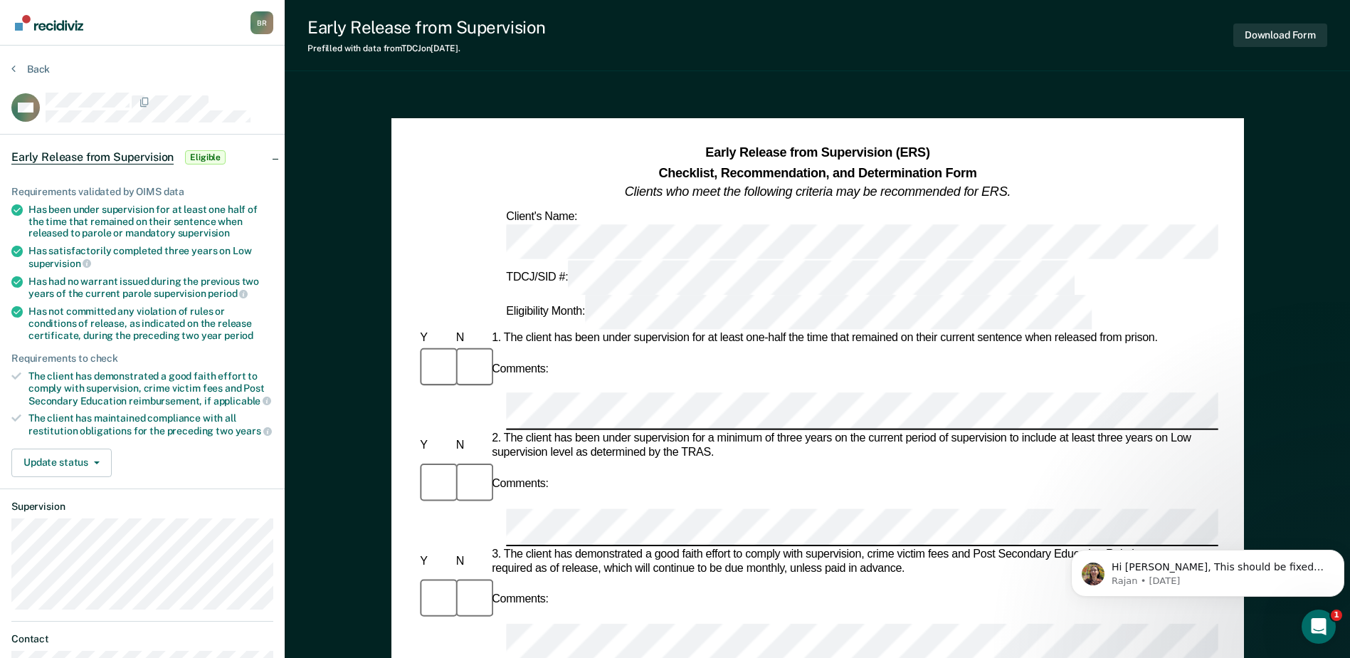  What do you see at coordinates (151, 424) in the screenshot?
I see `div: The client has maintained compliance with all restitution obligations for the preceding two` at bounding box center [151, 424].